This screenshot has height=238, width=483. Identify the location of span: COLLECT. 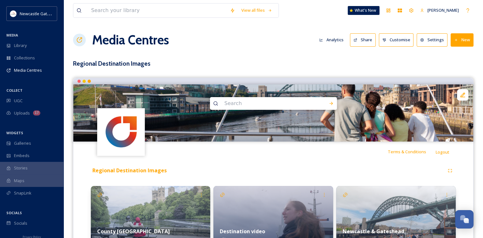
(14, 90).